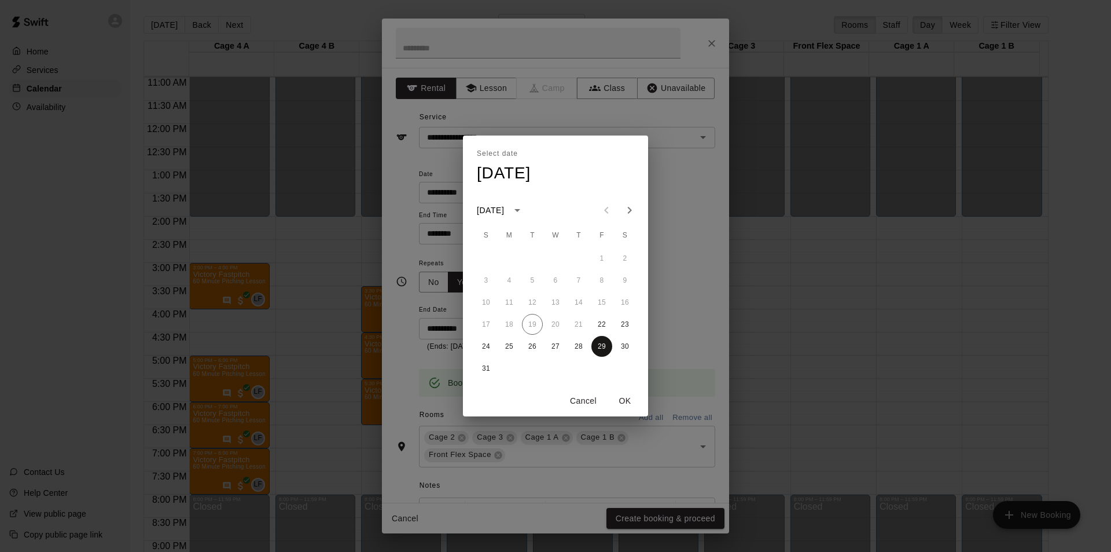  Describe the element at coordinates (486, 235) in the screenshot. I see `span: Sunday` at that location.